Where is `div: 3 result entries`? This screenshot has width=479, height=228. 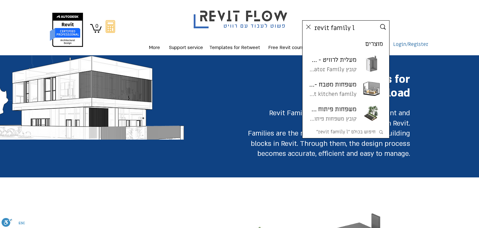
div: 3 result entries is located at coordinates (383, 27).